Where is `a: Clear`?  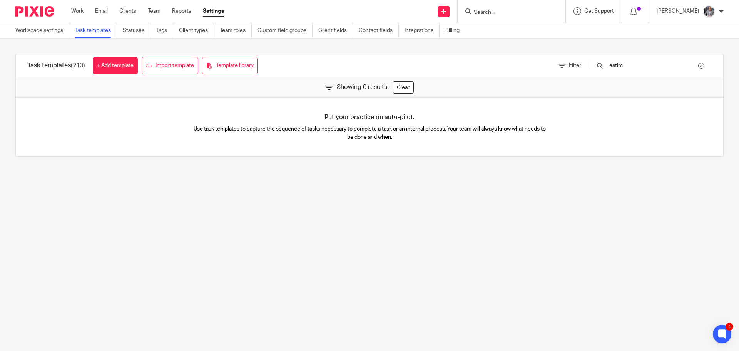 a: Clear is located at coordinates (403, 87).